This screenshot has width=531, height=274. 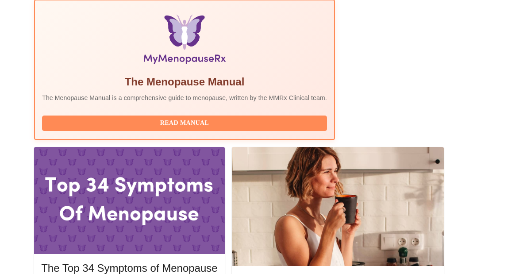 I want to click on span: Read Manual, so click(x=185, y=123).